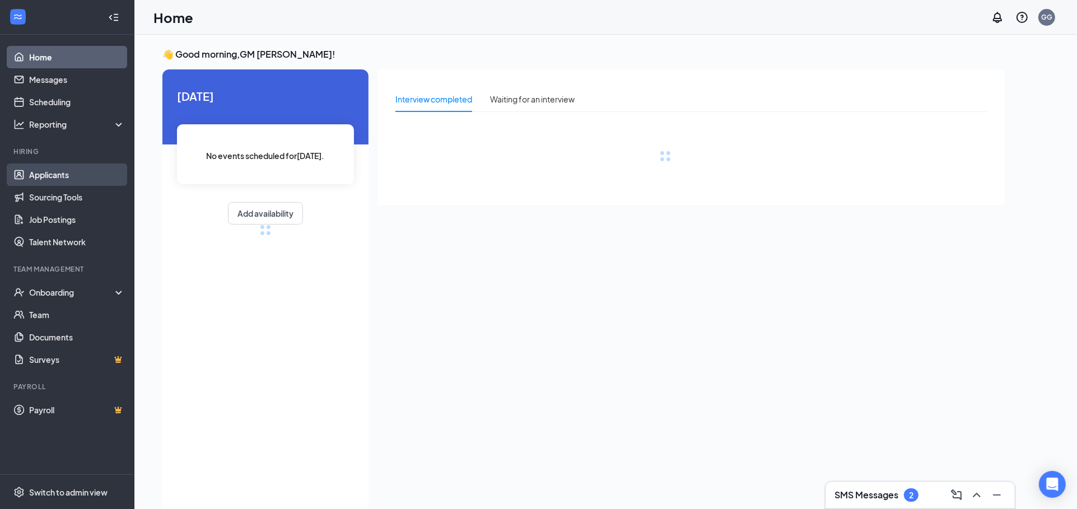 Image resolution: width=1077 pixels, height=509 pixels. I want to click on div: Payroll, so click(68, 387).